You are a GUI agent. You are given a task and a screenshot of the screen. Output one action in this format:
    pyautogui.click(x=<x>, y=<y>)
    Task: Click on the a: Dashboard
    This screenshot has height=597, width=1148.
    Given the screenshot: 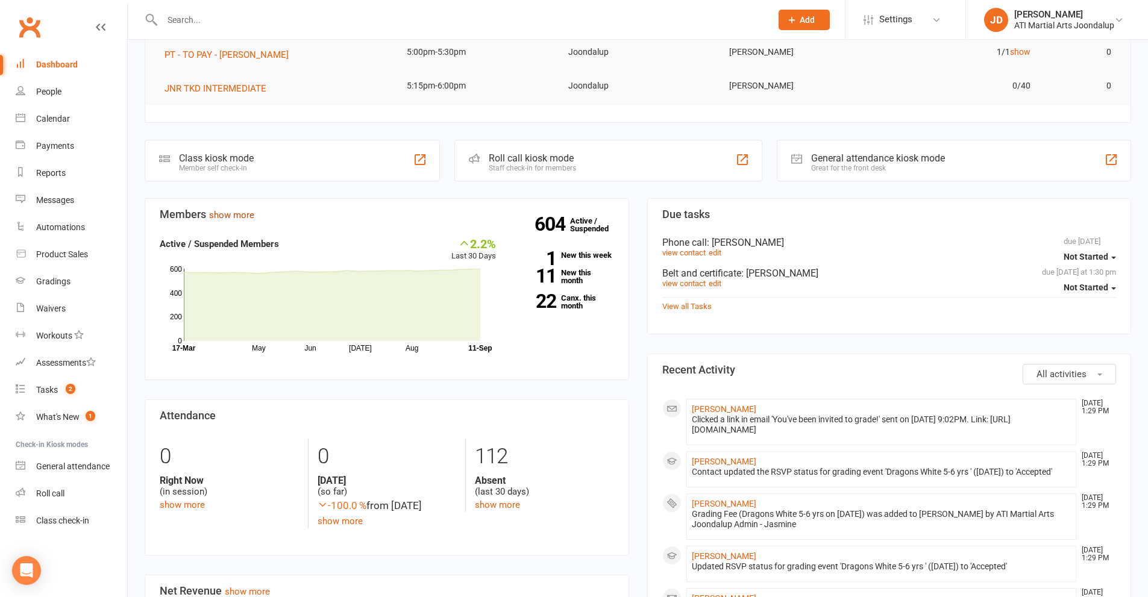 What is the action you would take?
    pyautogui.click(x=71, y=64)
    